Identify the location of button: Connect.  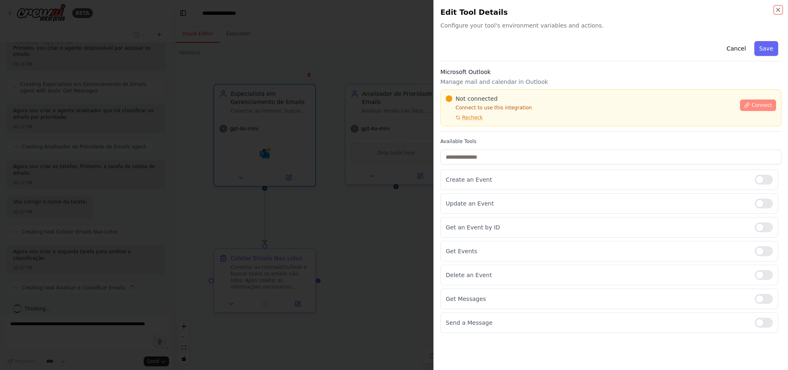
(758, 105).